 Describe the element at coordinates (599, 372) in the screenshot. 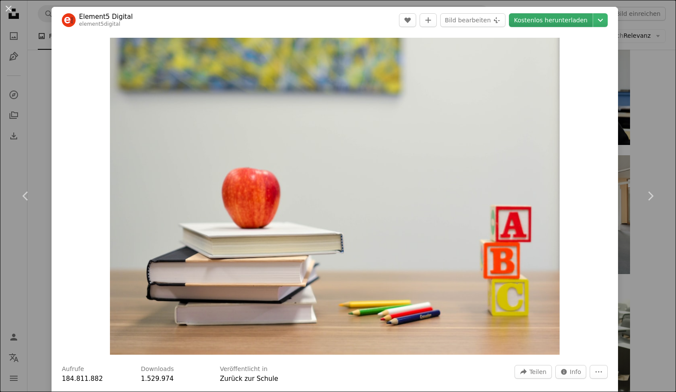

I see `button: Weitere Aktionen` at that location.